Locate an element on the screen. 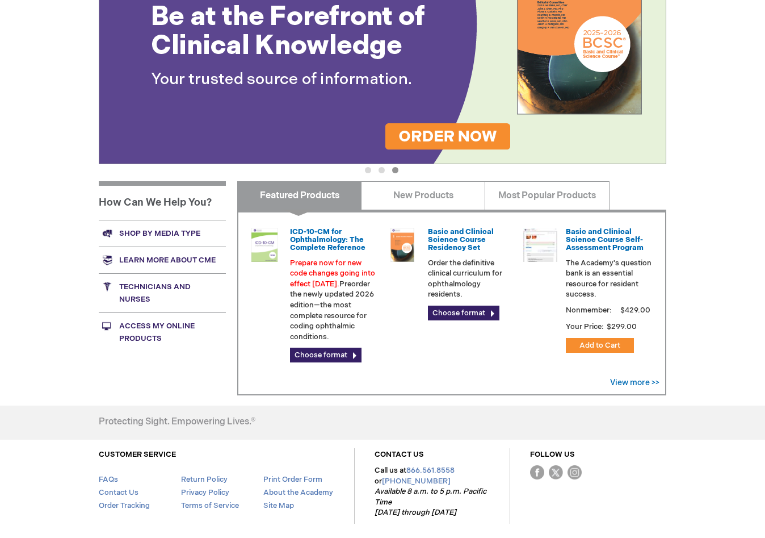 The height and width of the screenshot is (538, 765). span: $299.00 is located at coordinates (622, 326).